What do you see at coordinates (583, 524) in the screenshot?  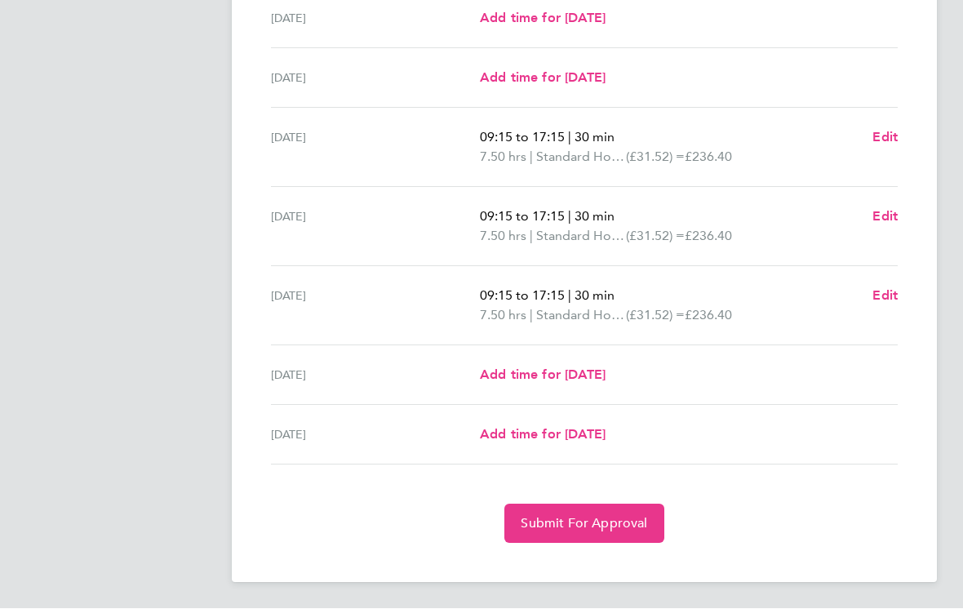 I see `span: Submit For Approval` at bounding box center [583, 524].